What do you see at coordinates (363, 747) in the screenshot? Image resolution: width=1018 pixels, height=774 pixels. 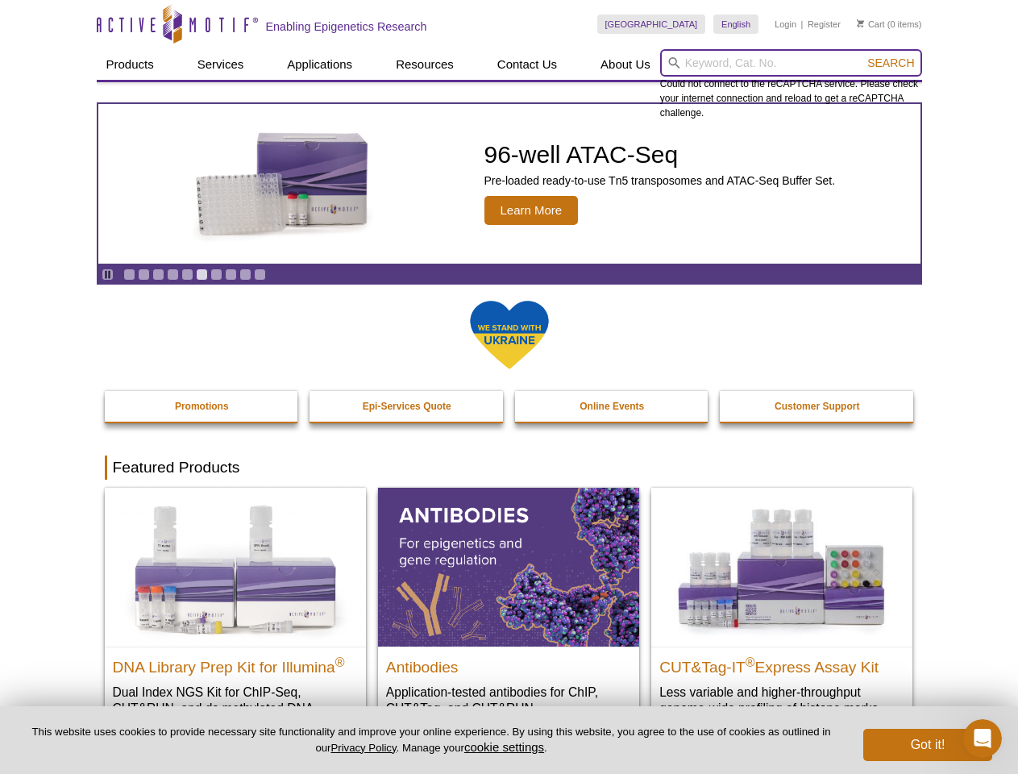 I see `a: Privacy Policy` at bounding box center [363, 747].